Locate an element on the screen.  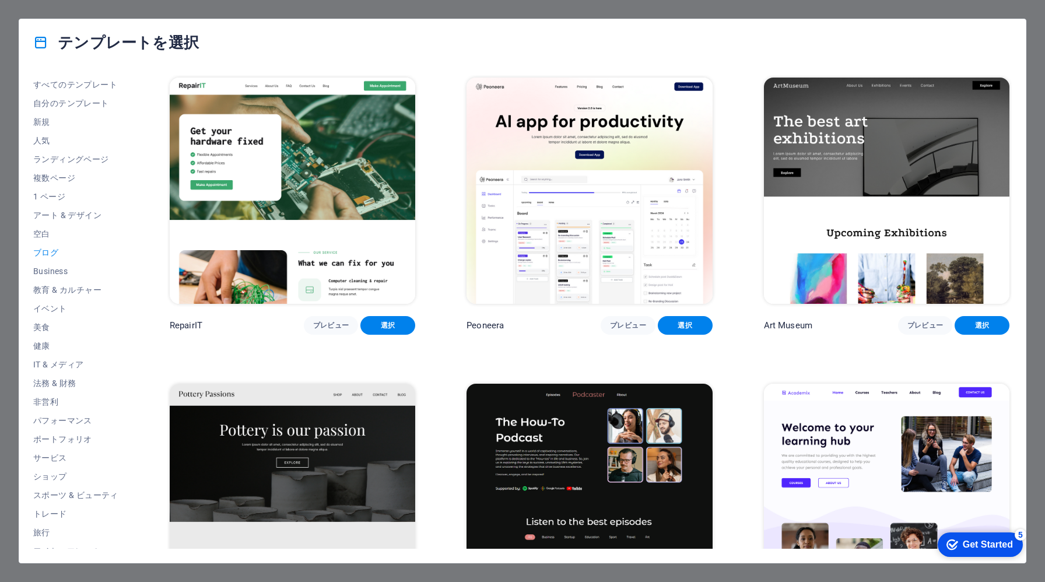
span: 旅行 is located at coordinates (76, 532).